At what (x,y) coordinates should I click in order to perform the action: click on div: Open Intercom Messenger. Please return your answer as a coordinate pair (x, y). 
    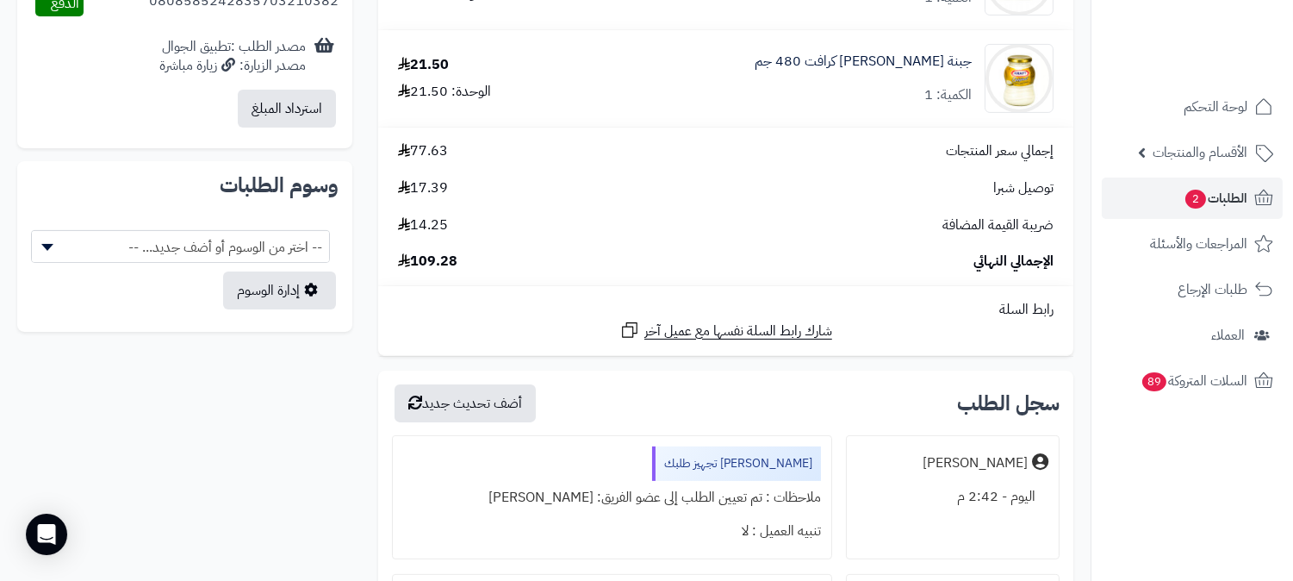
    Looking at the image, I should click on (47, 534).